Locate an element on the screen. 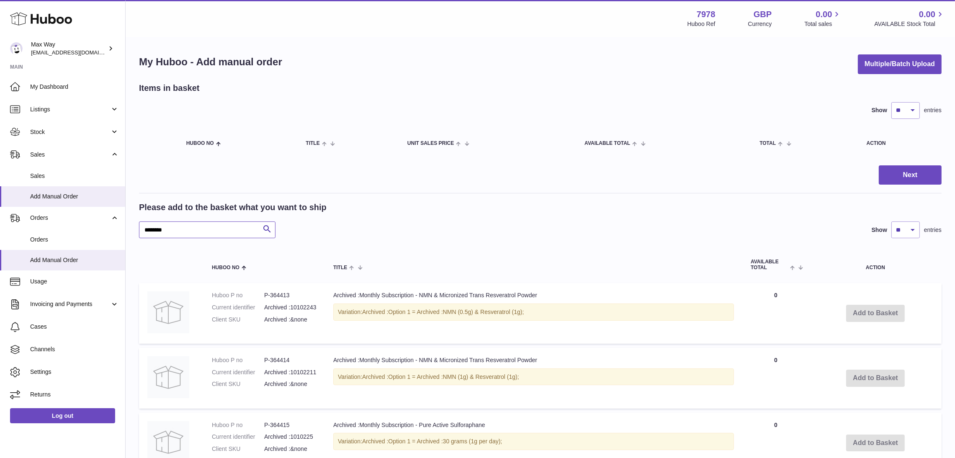  span: Total sales is located at coordinates (823, 24).